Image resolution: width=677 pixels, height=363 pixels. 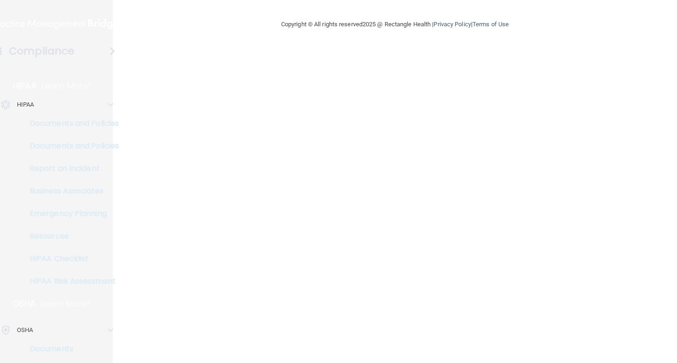 What do you see at coordinates (70, 281) in the screenshot?
I see `p: HIPAA Risk Assessment` at bounding box center [70, 281].